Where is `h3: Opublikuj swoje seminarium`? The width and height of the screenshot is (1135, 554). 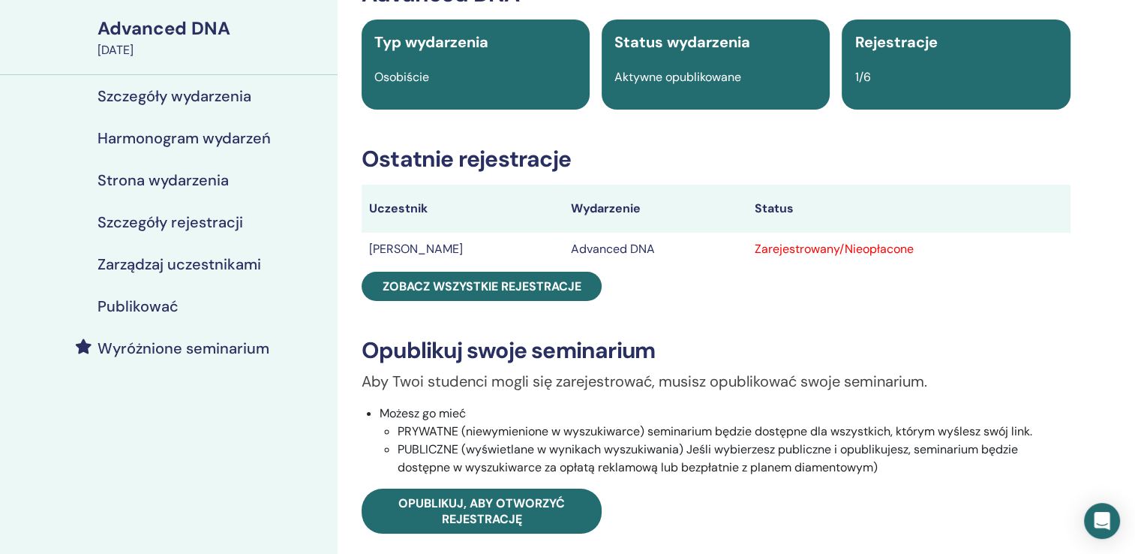
h3: Opublikuj swoje seminarium is located at coordinates (716, 350).